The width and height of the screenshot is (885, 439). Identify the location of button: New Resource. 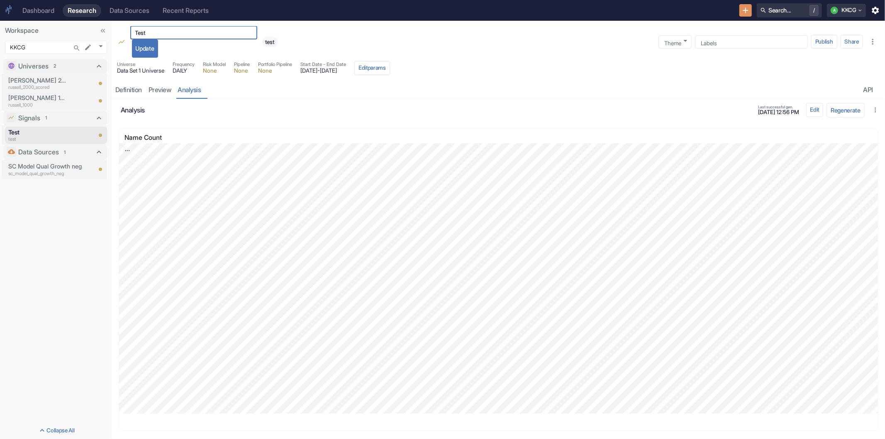
(746, 10).